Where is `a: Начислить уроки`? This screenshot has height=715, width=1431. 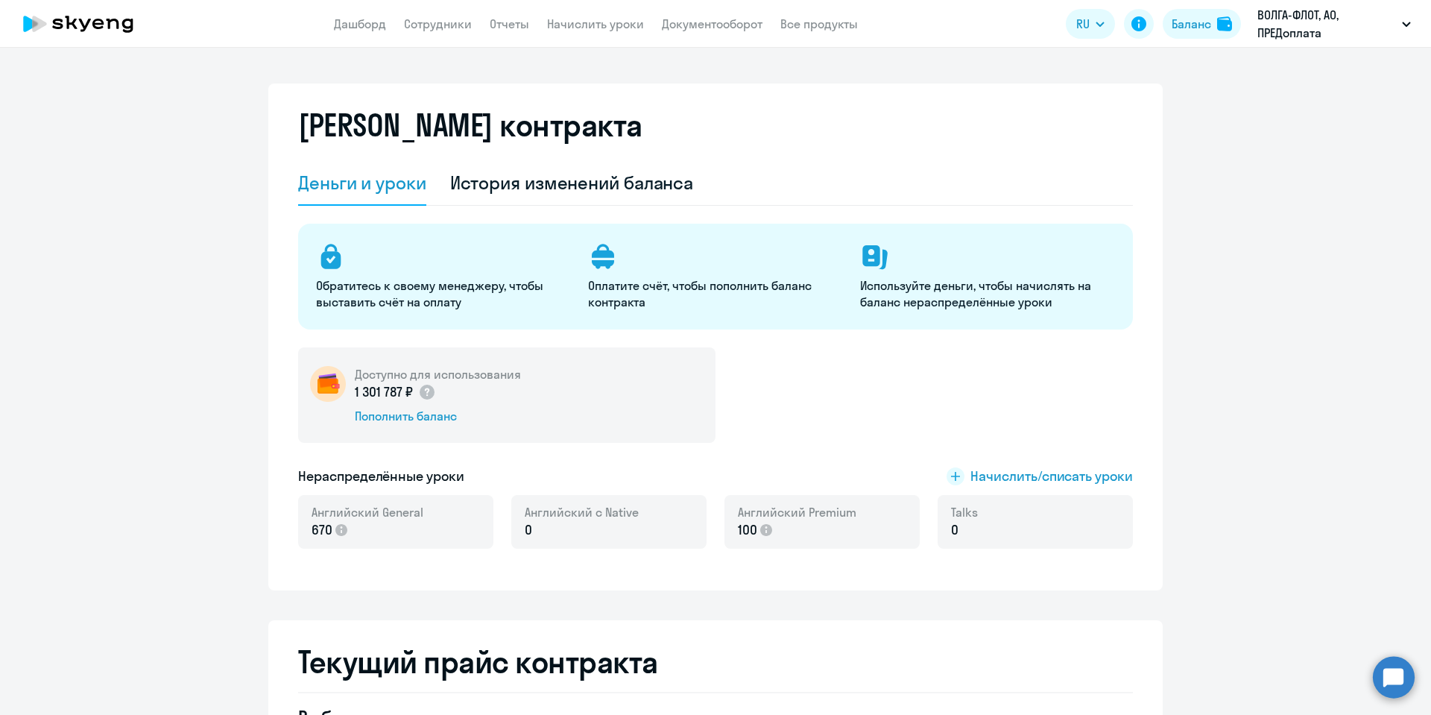
a: Начислить уроки is located at coordinates (595, 24).